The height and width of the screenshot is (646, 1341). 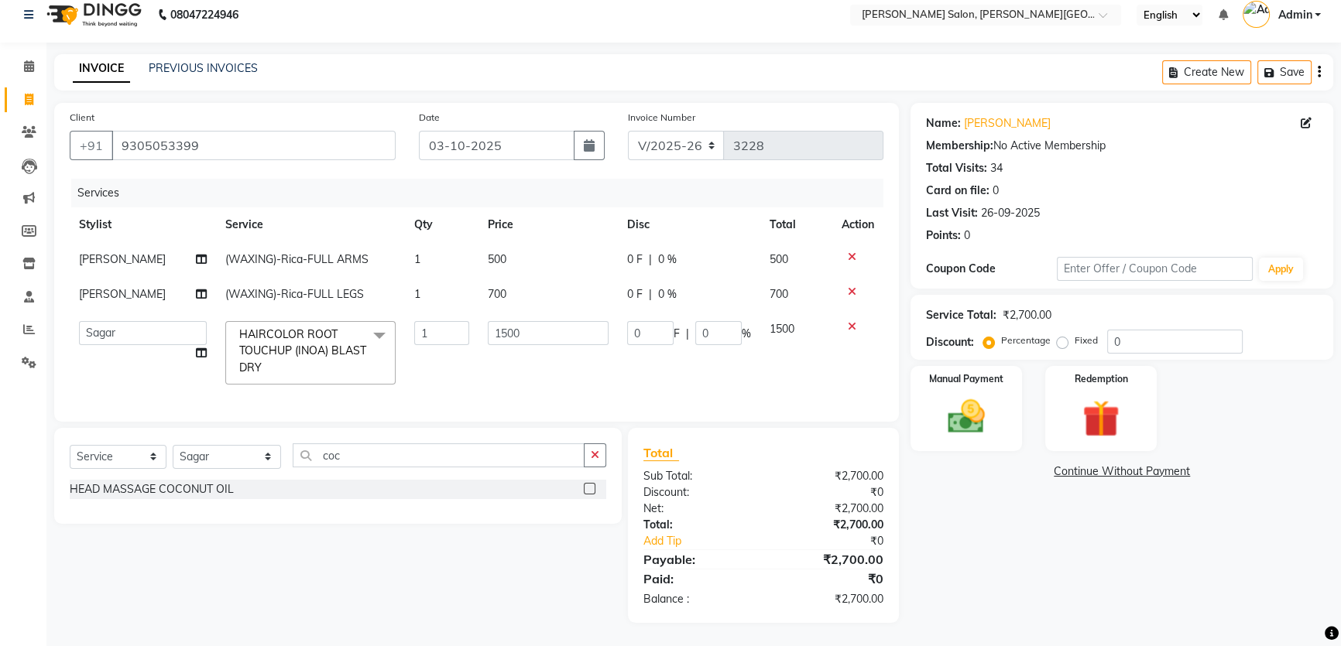 What do you see at coordinates (661, 118) in the screenshot?
I see `label: Invoice Number` at bounding box center [661, 118].